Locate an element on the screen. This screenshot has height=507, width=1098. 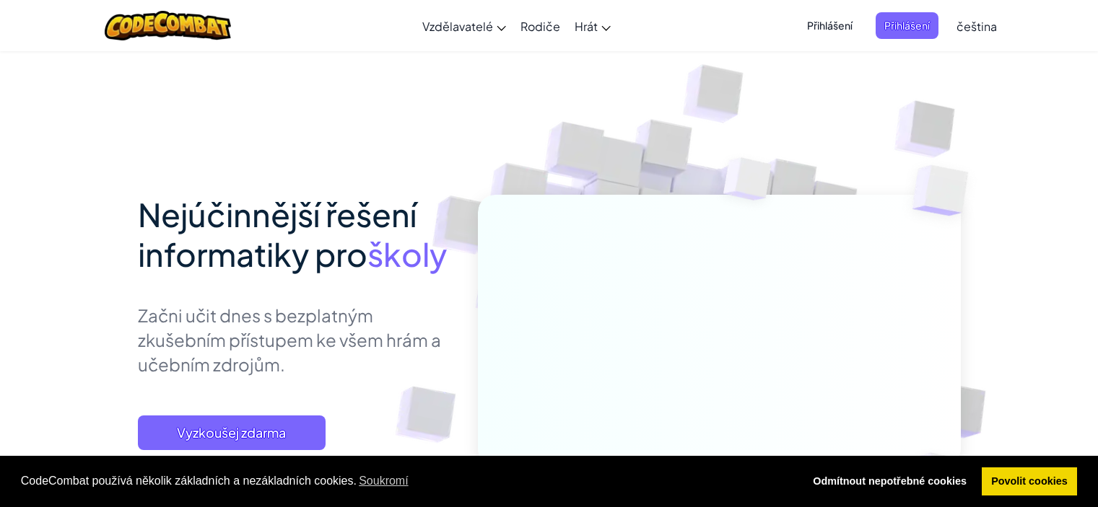
span: Hrát is located at coordinates (586, 26).